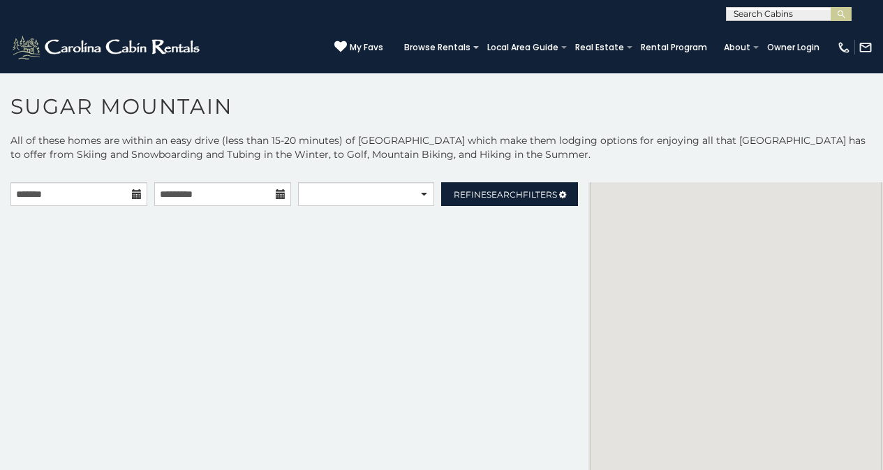  I want to click on a: Real Estate, so click(600, 47).